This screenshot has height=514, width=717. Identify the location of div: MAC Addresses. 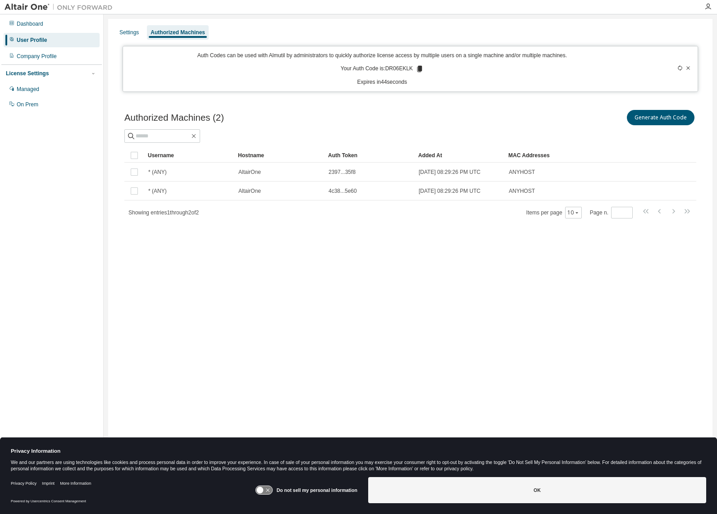
(555, 155).